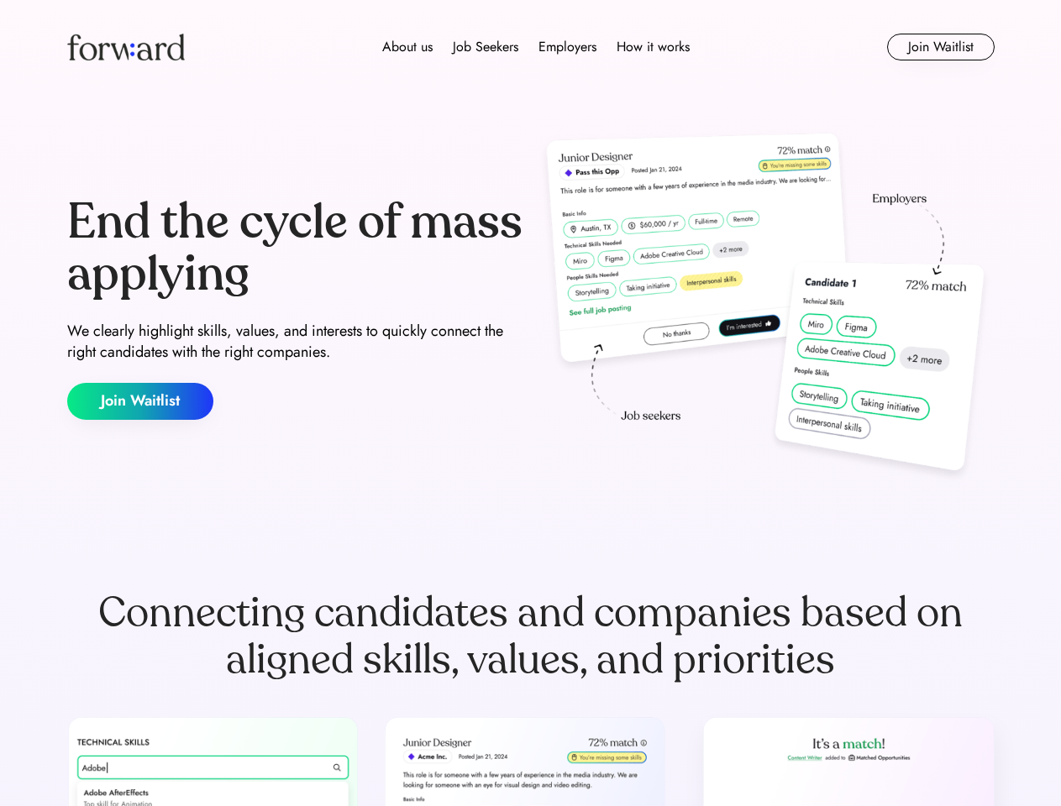 The image size is (1061, 806). What do you see at coordinates (766, 308) in the screenshot?
I see `img: hero-image.png` at bounding box center [766, 308].